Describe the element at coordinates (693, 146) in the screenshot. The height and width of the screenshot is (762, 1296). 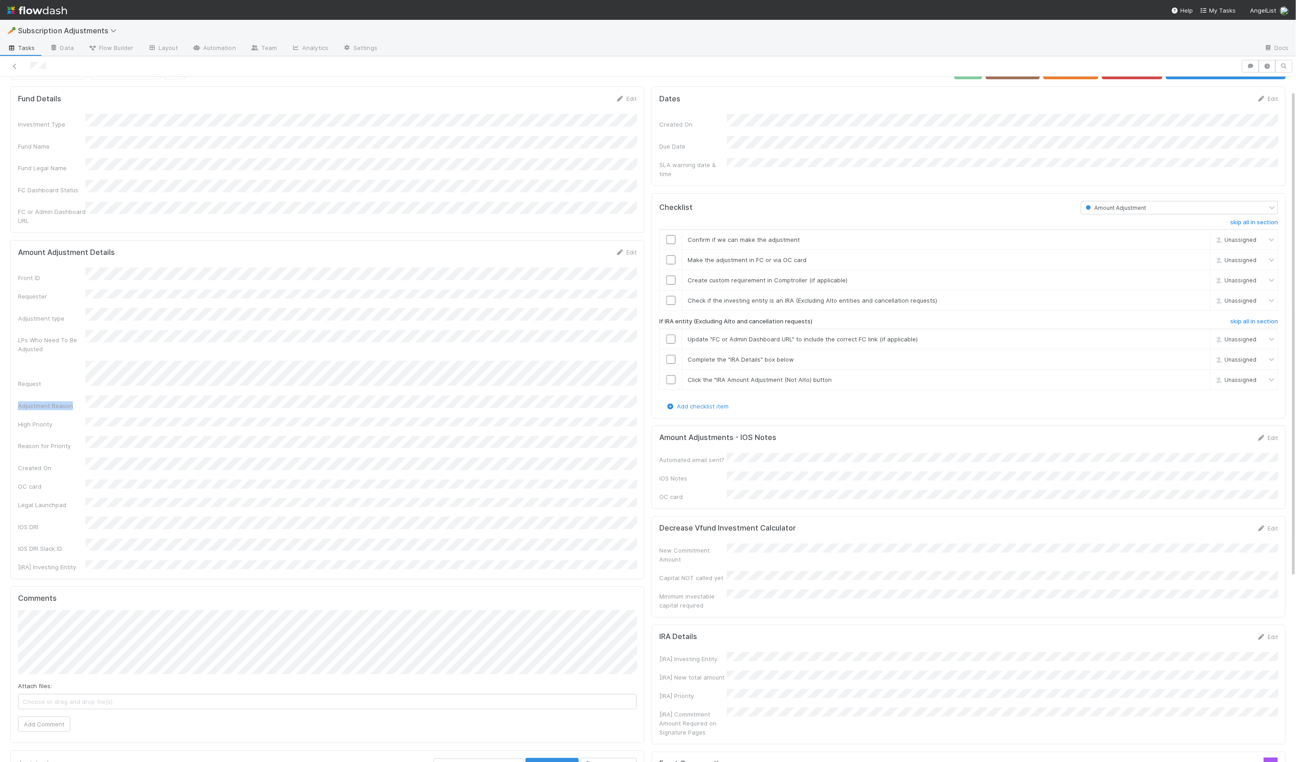
I see `div: Due Date` at that location.